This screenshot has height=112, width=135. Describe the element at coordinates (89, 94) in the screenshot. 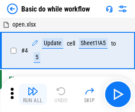

I see `button: Skip` at that location.